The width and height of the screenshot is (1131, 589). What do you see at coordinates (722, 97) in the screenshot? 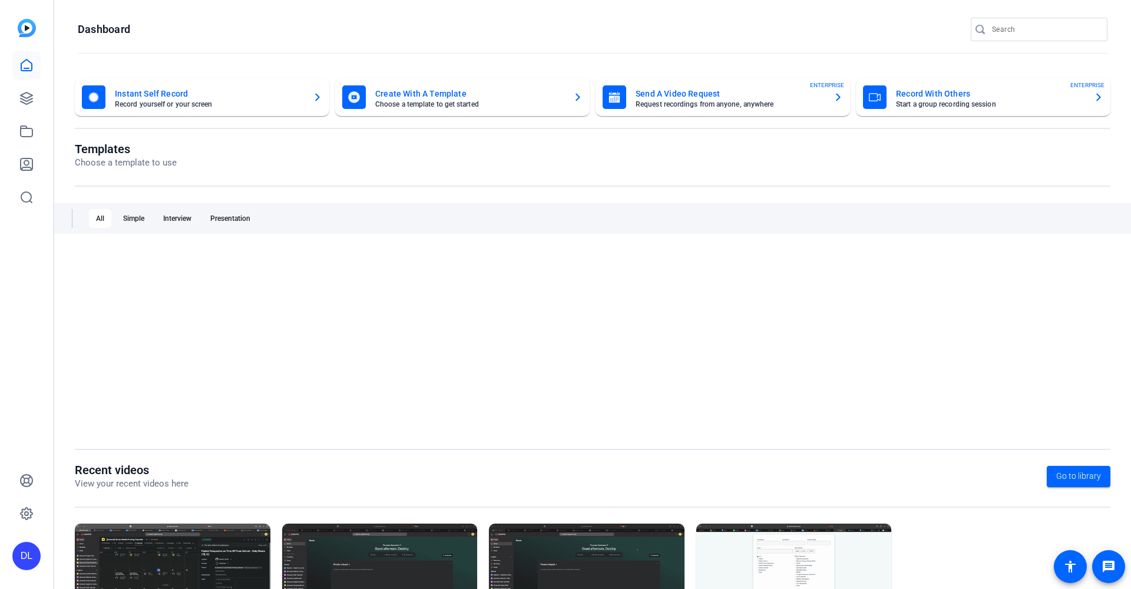
I see `button: Send A Video RequestRequest recordings from anyone, anywhereENTERPRISE` at bounding box center [722, 97].